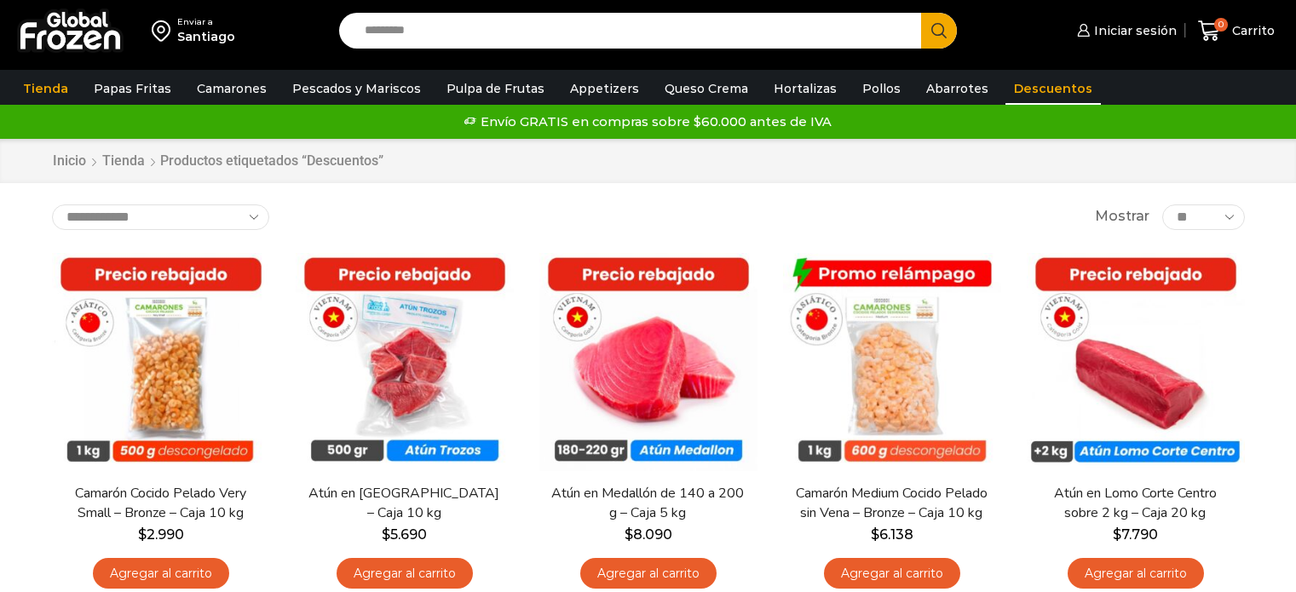 The image size is (1296, 592). I want to click on a: Papas Fritas, so click(132, 89).